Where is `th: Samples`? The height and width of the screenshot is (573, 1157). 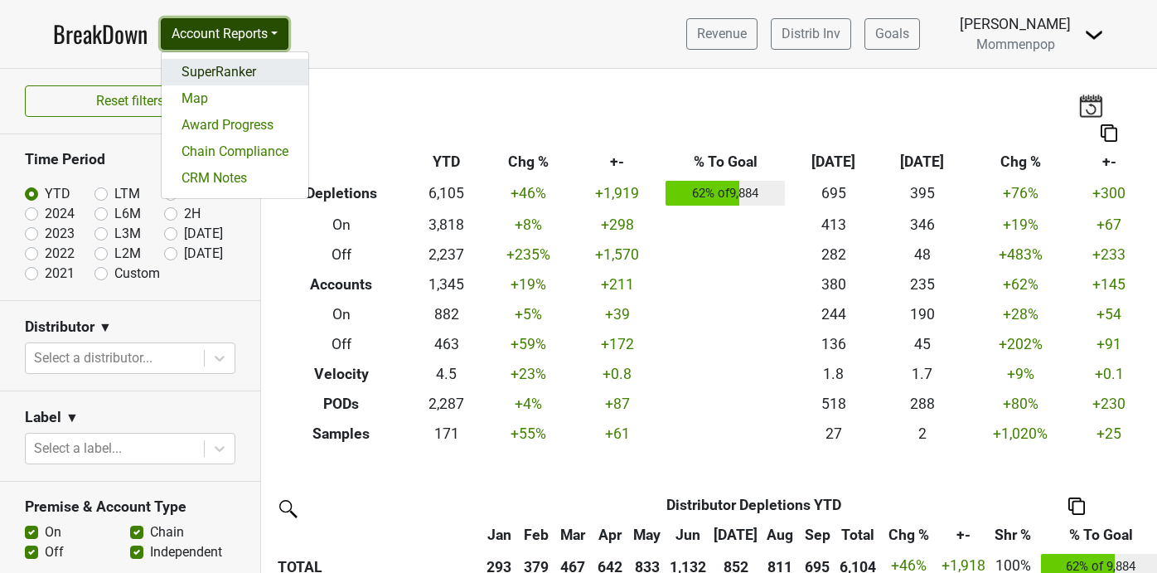
th: Samples is located at coordinates (341, 433).